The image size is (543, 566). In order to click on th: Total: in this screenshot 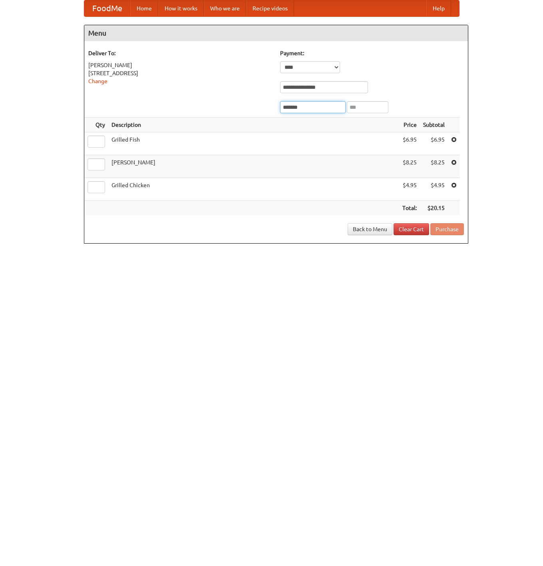, I will do `click(410, 208)`.